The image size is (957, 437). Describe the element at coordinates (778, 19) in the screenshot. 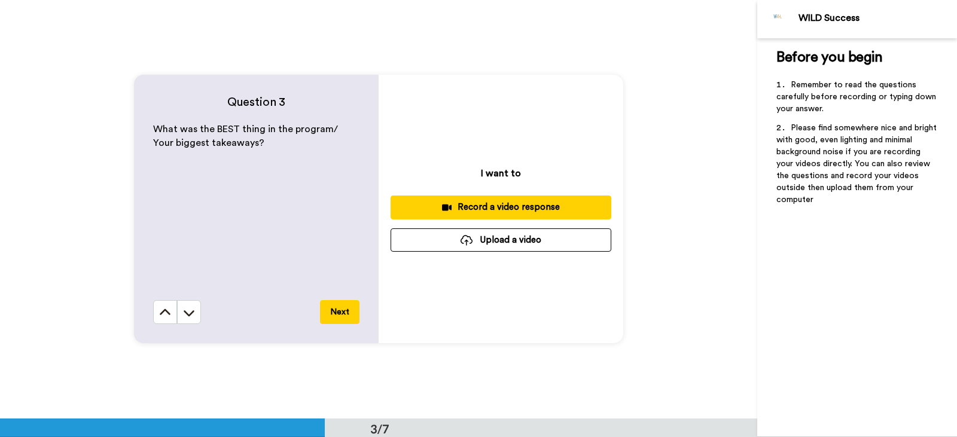

I see `img: Profile Image` at that location.